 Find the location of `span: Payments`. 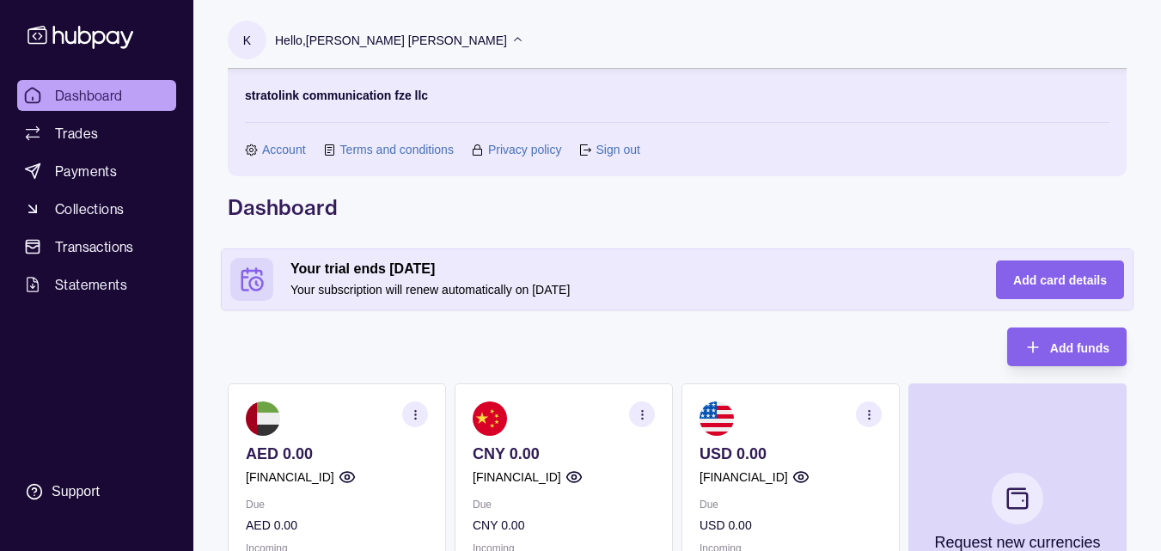

span: Payments is located at coordinates (86, 171).